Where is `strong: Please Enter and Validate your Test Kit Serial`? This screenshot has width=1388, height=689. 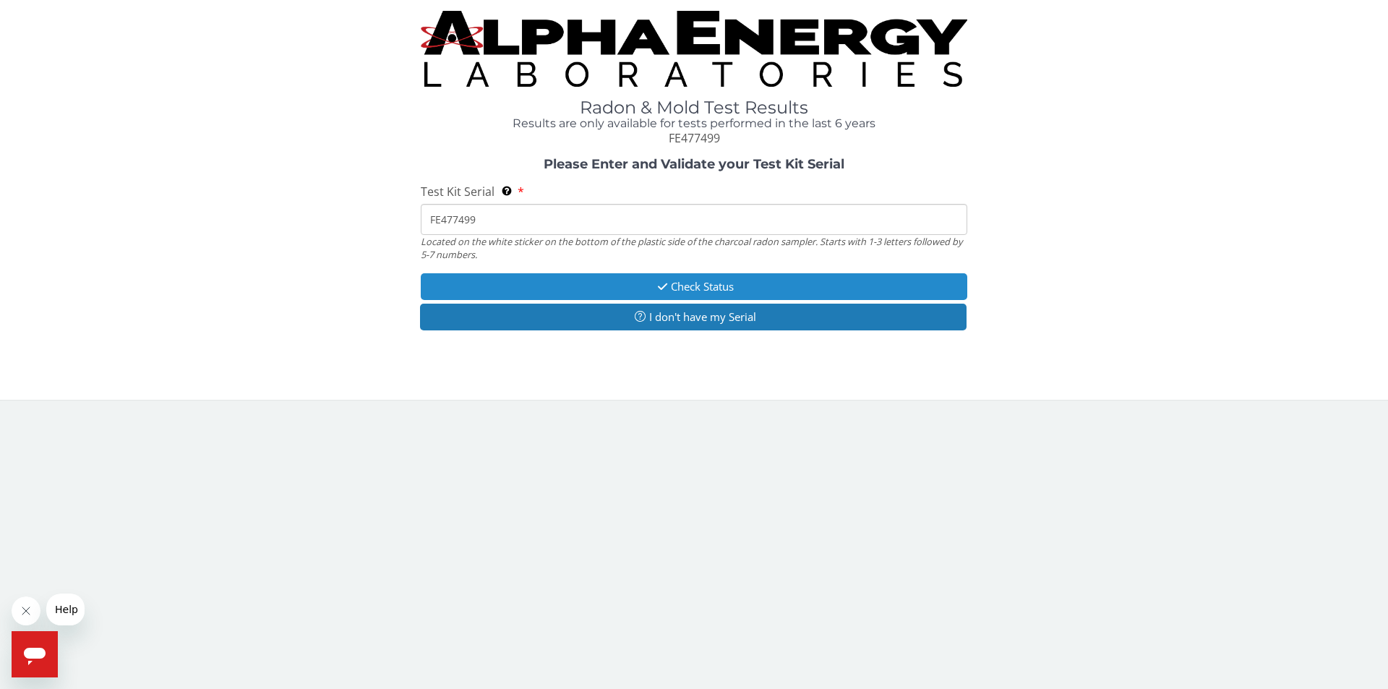
strong: Please Enter and Validate your Test Kit Serial is located at coordinates (694, 164).